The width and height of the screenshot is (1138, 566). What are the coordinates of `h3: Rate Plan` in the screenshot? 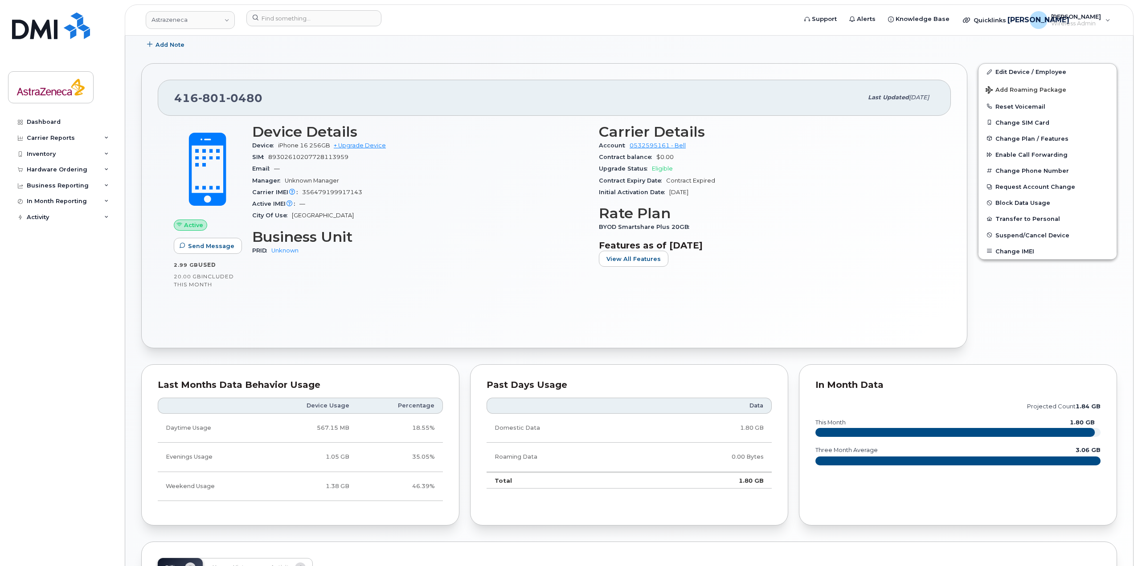 It's located at (767, 213).